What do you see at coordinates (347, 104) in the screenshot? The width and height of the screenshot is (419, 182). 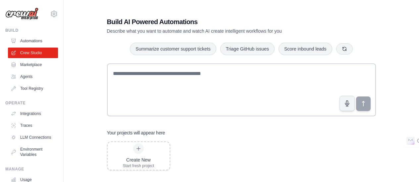 I see `button: Click to speak your automation idea` at bounding box center [347, 104].